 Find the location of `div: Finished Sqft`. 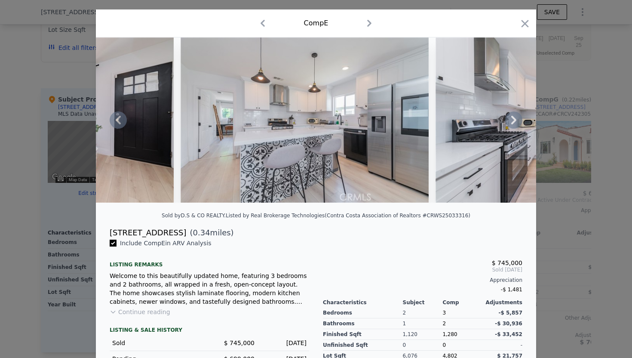

div: Finished Sqft is located at coordinates (363, 334).